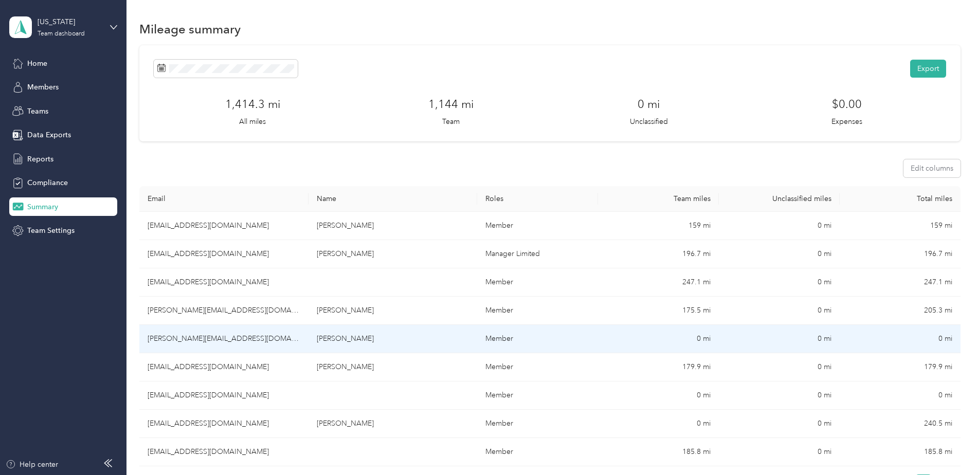 This screenshot has width=978, height=475. I want to click on th: Total miles, so click(899, 199).